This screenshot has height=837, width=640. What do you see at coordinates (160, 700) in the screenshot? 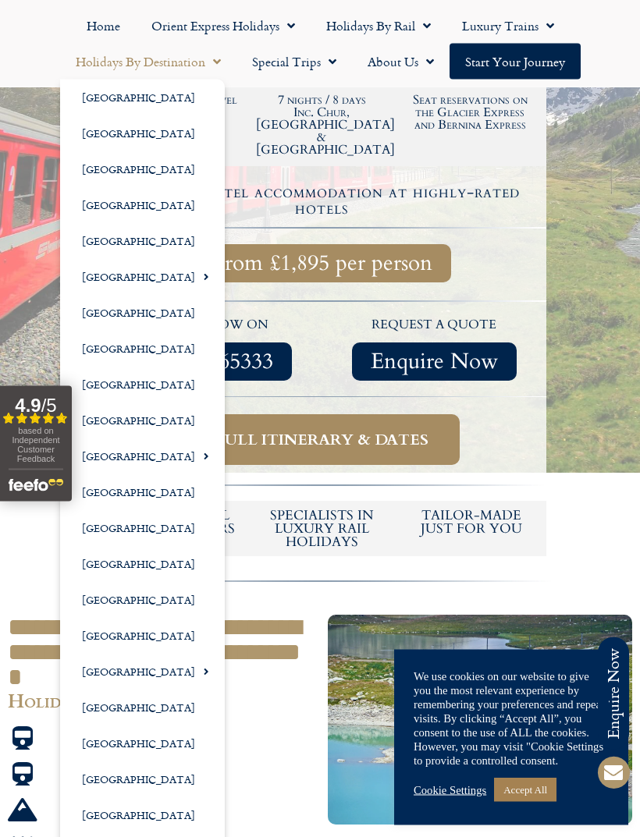
I see `h2: Holiday Highlights` at bounding box center [160, 700].